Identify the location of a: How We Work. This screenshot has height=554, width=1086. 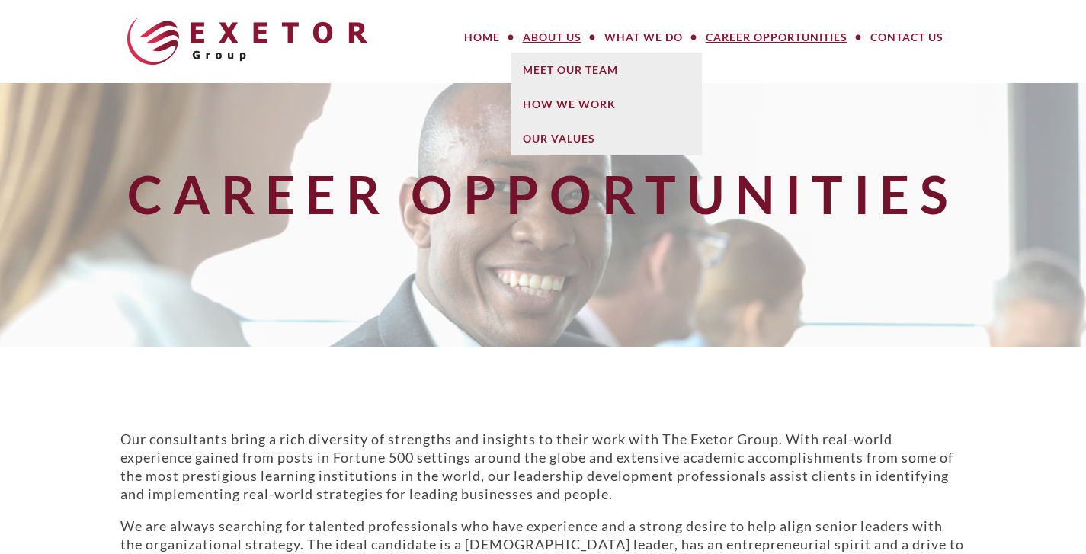
(607, 104).